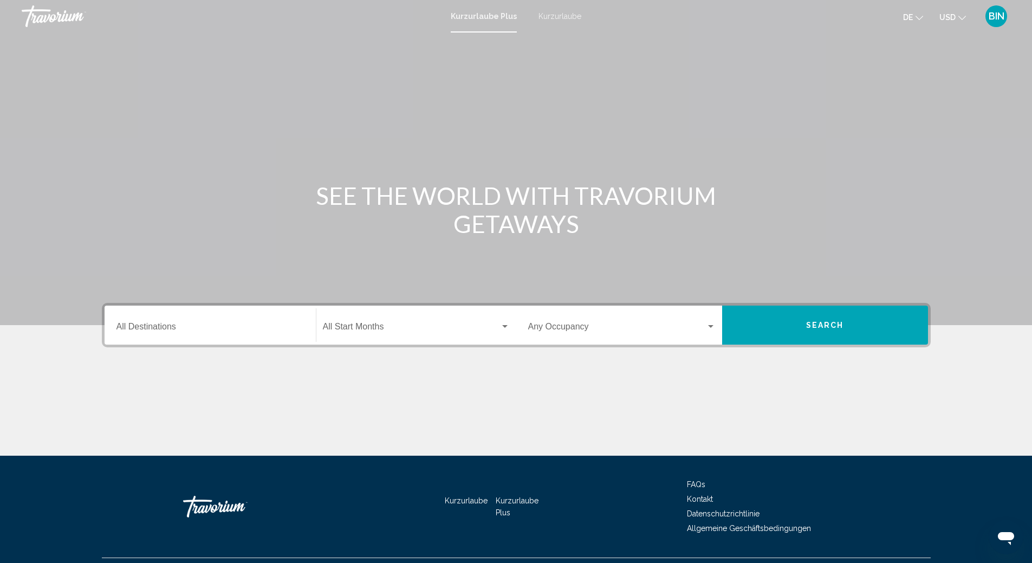 This screenshot has width=1032, height=563. I want to click on button: Währung ändern, so click(953, 17).